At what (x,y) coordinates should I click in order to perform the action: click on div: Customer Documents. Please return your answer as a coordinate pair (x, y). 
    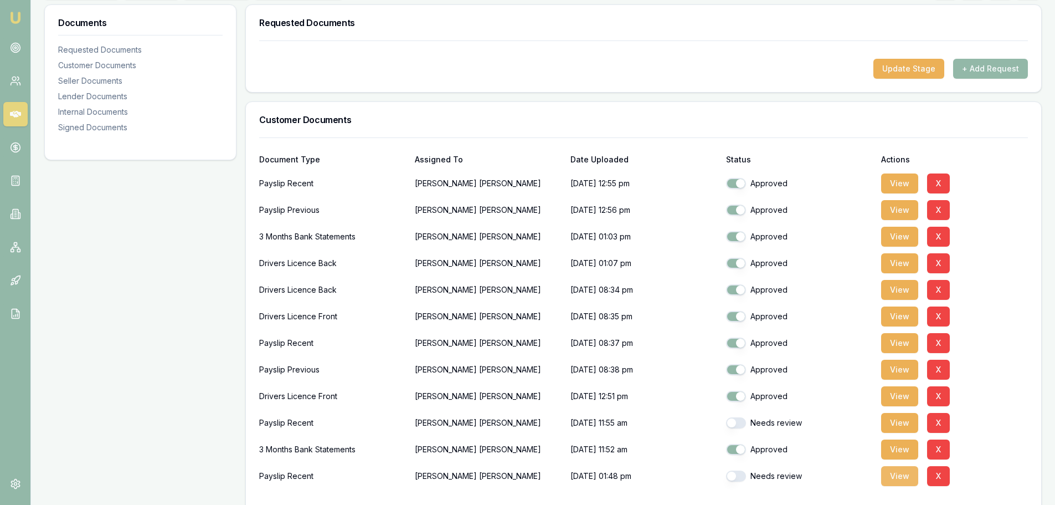
    Looking at the image, I should click on (140, 65).